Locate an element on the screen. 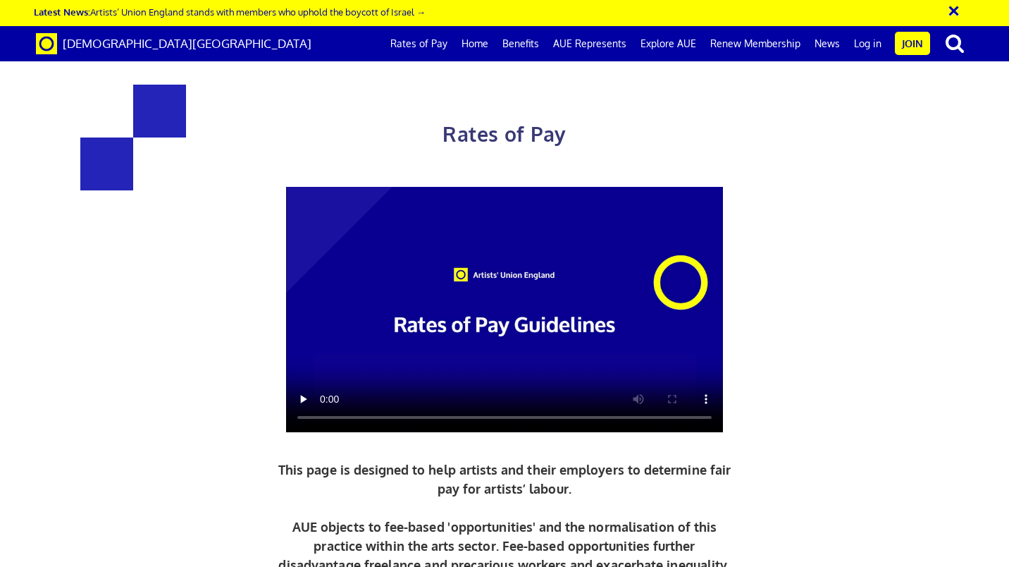  a: Latest News:Artists’ Union England stands with members who uphold the boycott of Israel → is located at coordinates (230, 11).